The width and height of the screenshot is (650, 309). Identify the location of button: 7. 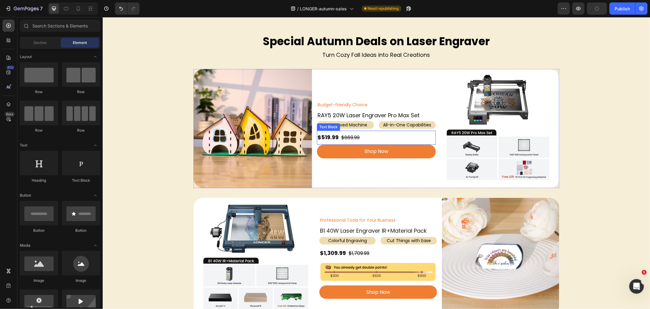
(24, 9).